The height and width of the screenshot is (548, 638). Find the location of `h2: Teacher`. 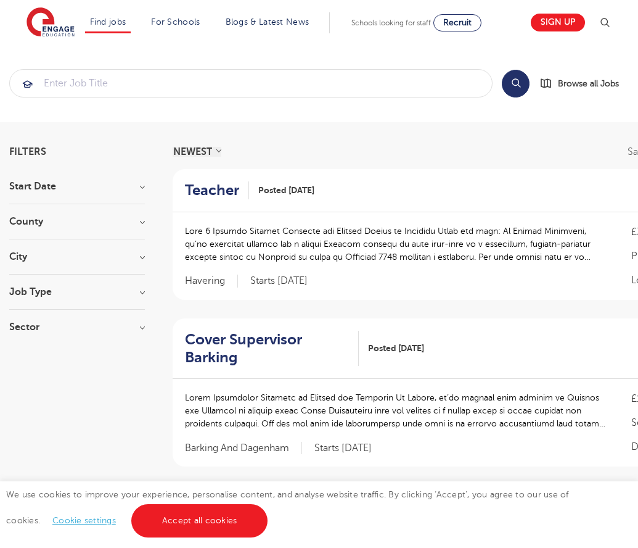

h2: Teacher is located at coordinates (212, 190).